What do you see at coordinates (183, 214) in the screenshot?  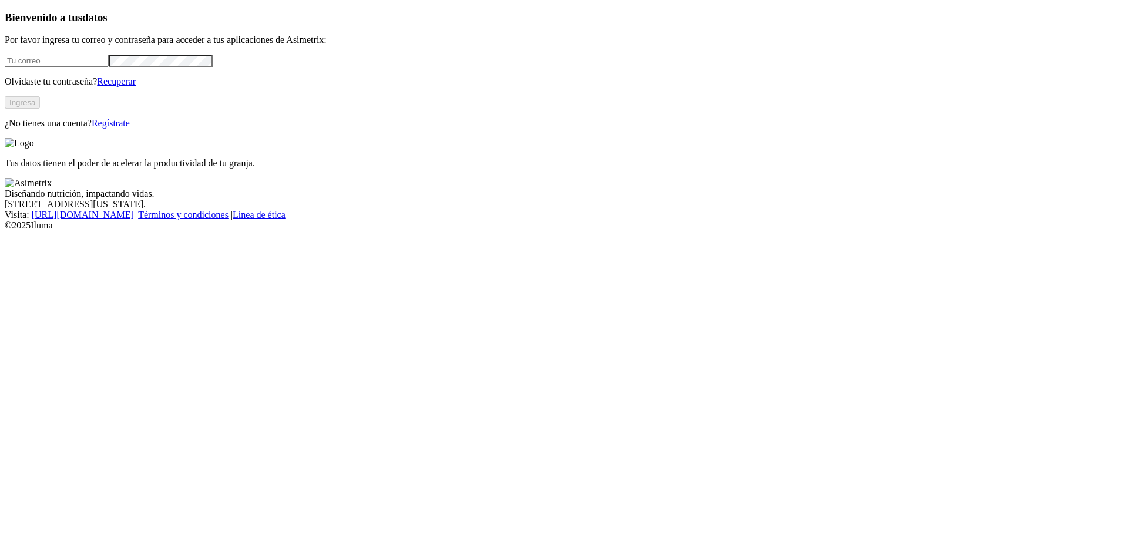 I see `a: Términos y condiciones` at bounding box center [183, 214].